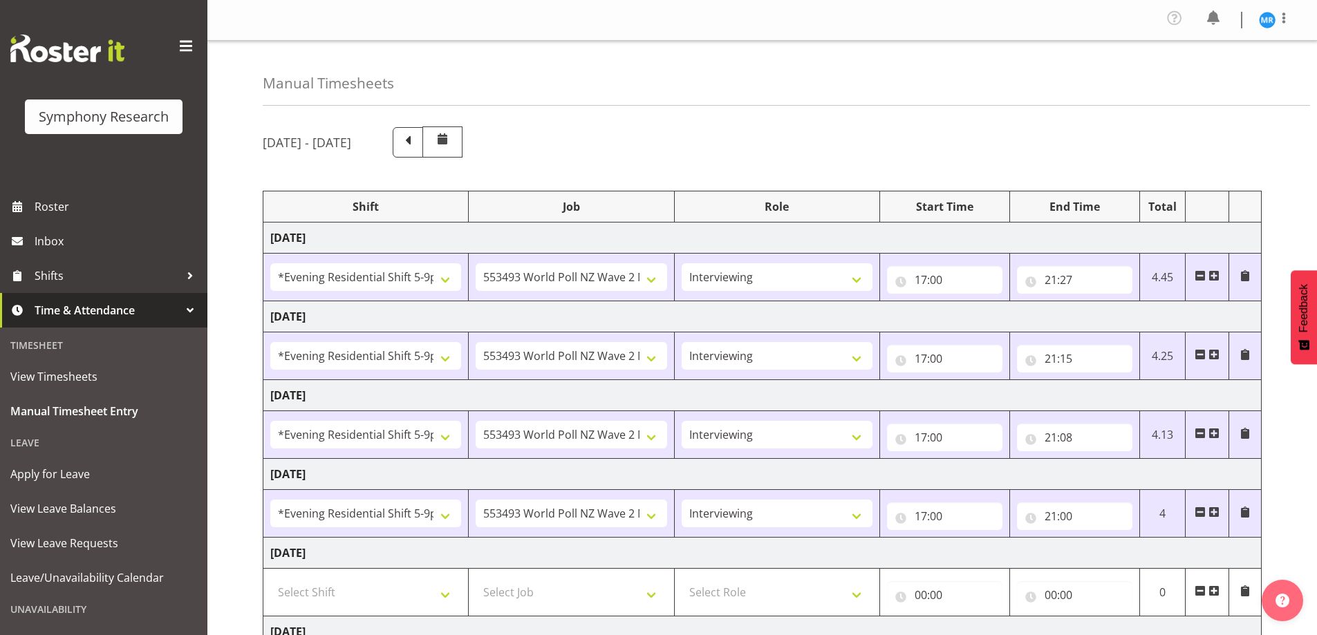 The height and width of the screenshot is (635, 1317). I want to click on div: Role, so click(777, 207).